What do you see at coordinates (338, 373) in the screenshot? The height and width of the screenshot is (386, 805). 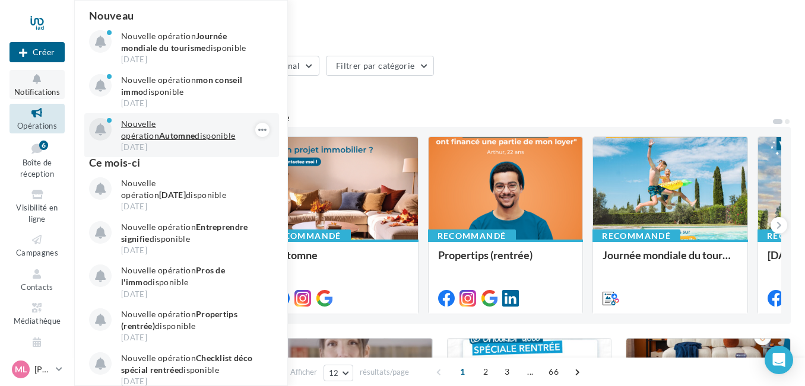 I see `button: 12` at bounding box center [338, 373].